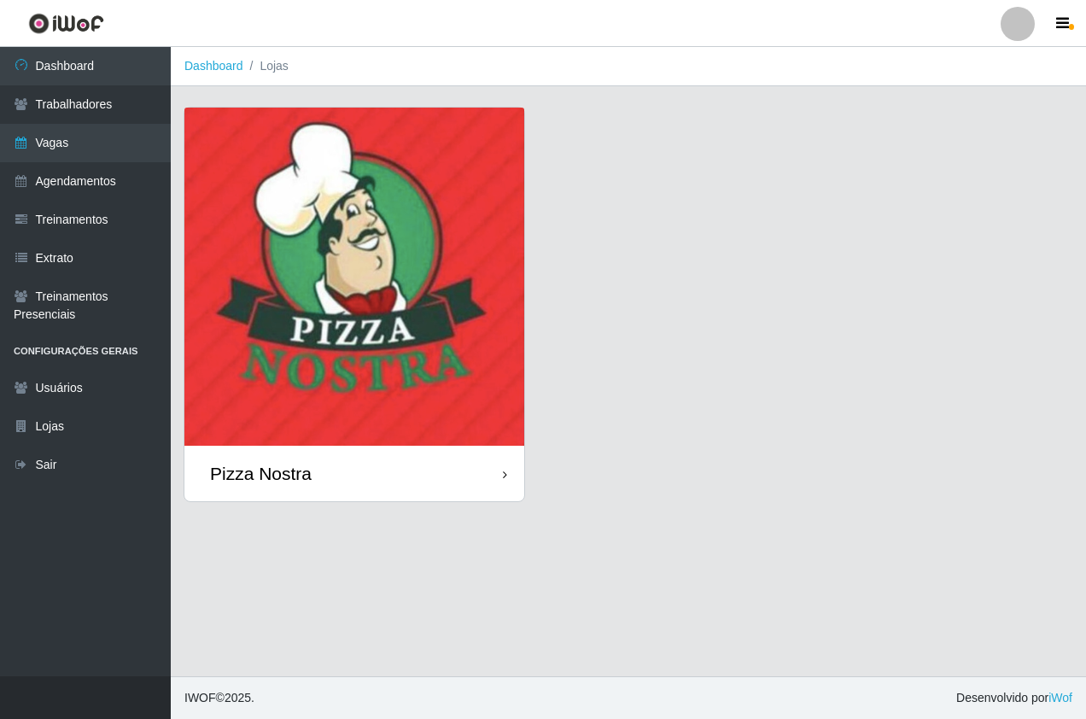 This screenshot has width=1086, height=719. Describe the element at coordinates (66, 23) in the screenshot. I see `img: CoreUI Logo` at that location.